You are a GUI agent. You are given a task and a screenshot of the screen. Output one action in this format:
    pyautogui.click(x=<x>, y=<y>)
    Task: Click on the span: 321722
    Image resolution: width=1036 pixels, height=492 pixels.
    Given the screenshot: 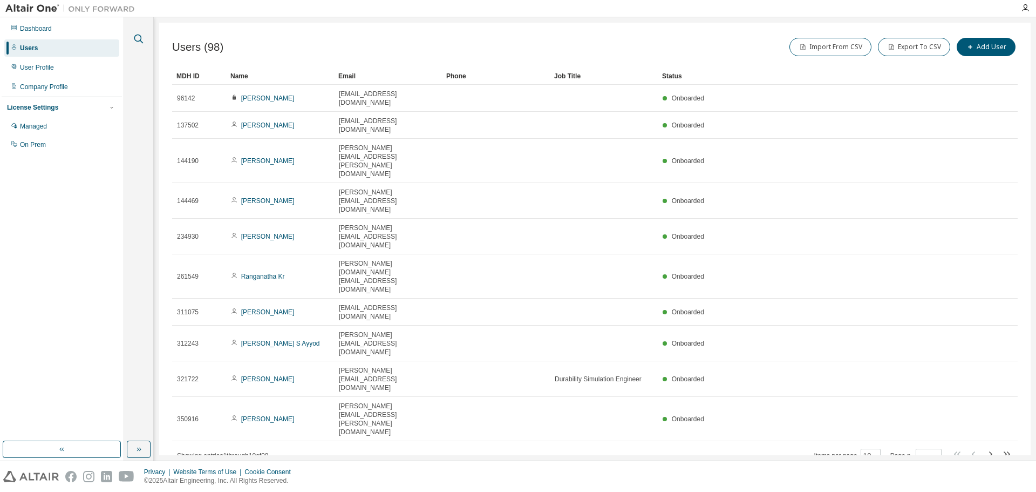 What is the action you would take?
    pyautogui.click(x=188, y=379)
    